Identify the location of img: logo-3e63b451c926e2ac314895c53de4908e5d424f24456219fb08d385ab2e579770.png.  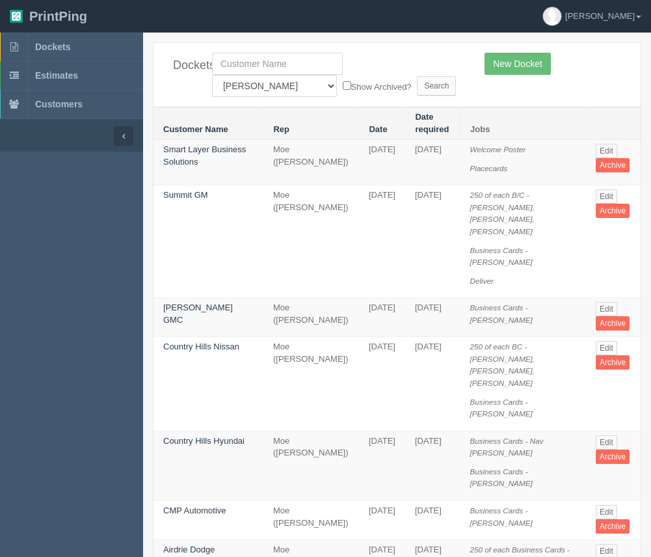
(16, 16).